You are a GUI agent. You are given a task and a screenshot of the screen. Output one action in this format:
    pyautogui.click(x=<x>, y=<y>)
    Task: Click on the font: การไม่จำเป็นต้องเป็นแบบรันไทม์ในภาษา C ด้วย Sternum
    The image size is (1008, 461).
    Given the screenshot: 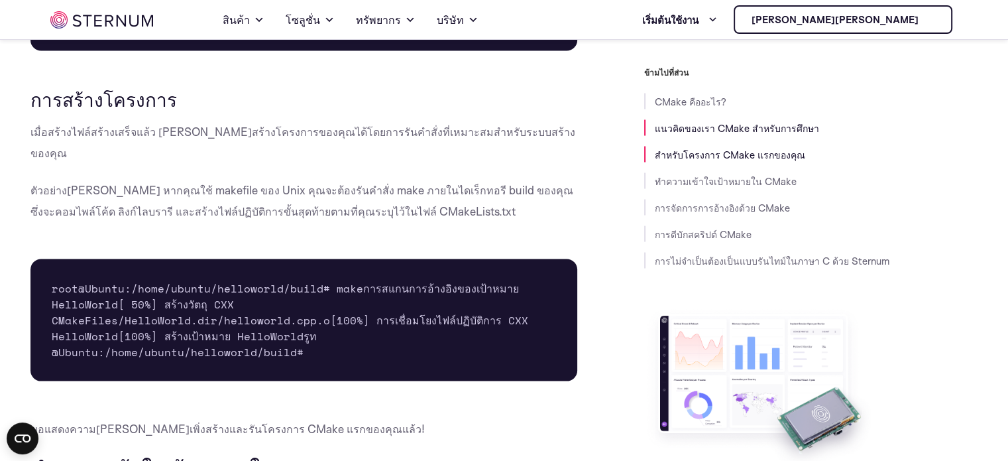 What is the action you would take?
    pyautogui.click(x=772, y=260)
    